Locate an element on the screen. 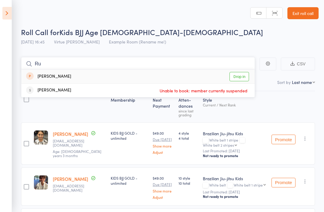  div: Atten­dances is located at coordinates (188, 107).